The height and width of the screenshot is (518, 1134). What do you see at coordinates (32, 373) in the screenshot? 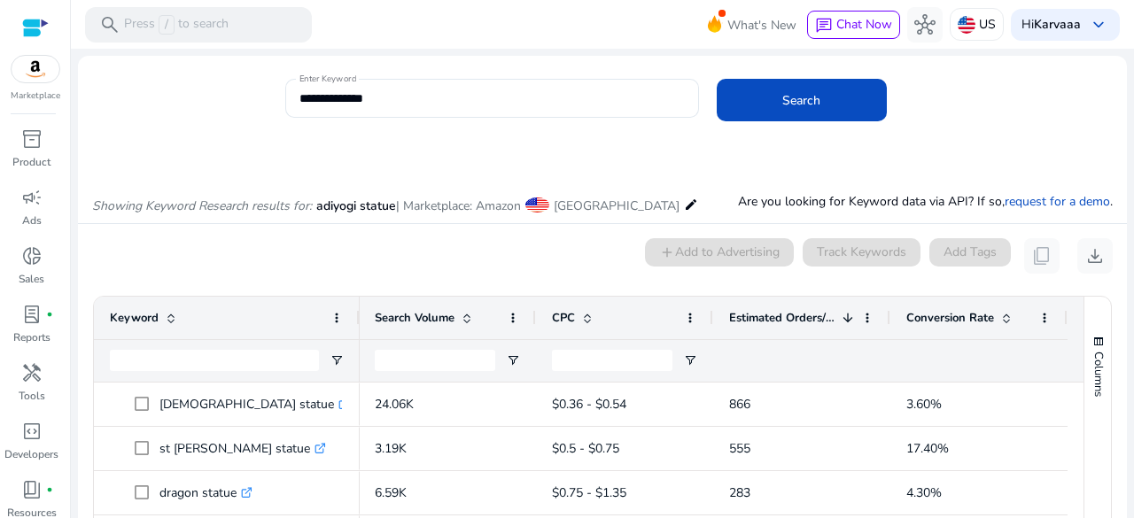
I see `span: handyman` at bounding box center [32, 373].